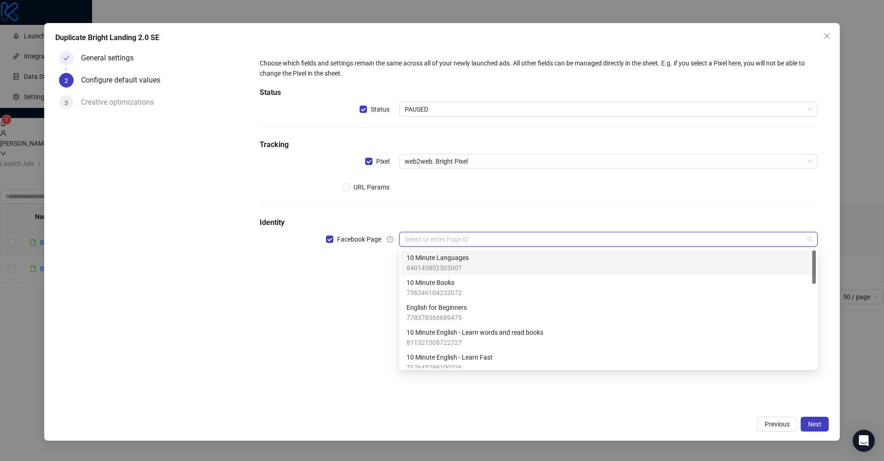  Describe the element at coordinates (383, 161) in the screenshot. I see `span: Pixel` at that location.